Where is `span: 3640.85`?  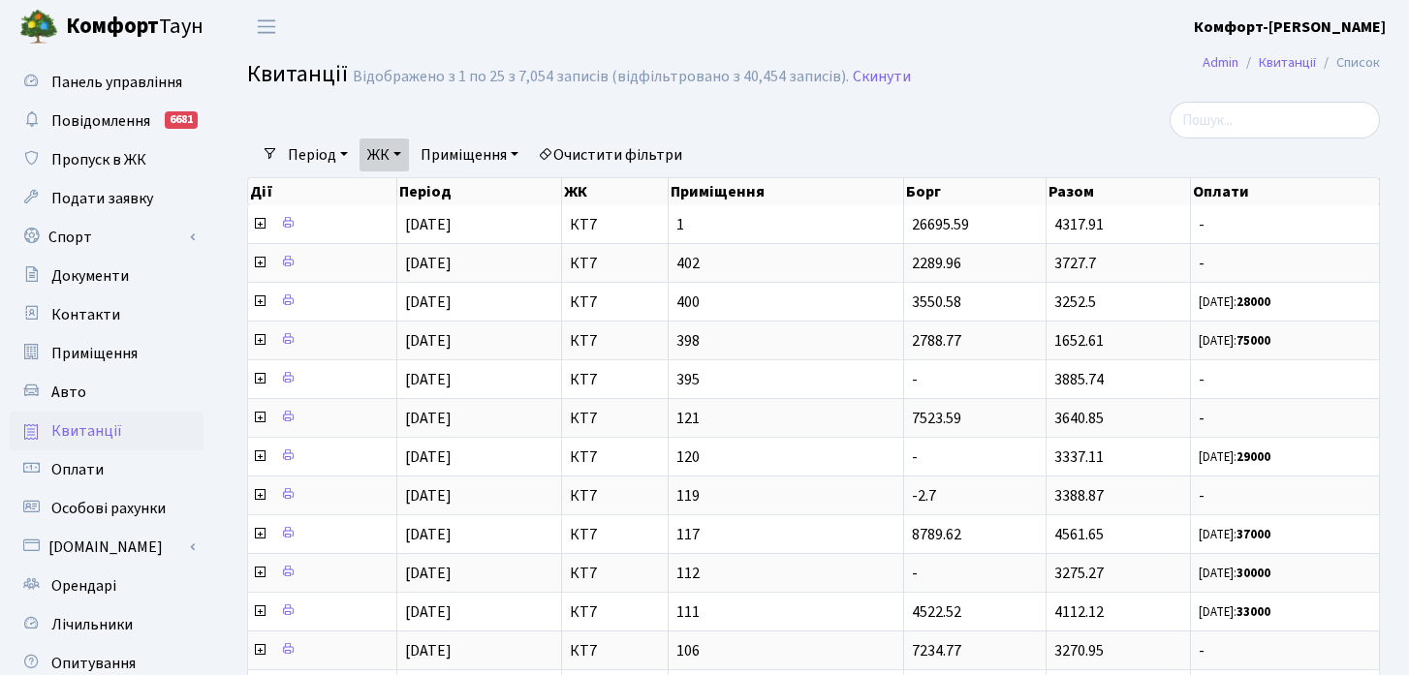
span: 3640.85 is located at coordinates (1078, 419).